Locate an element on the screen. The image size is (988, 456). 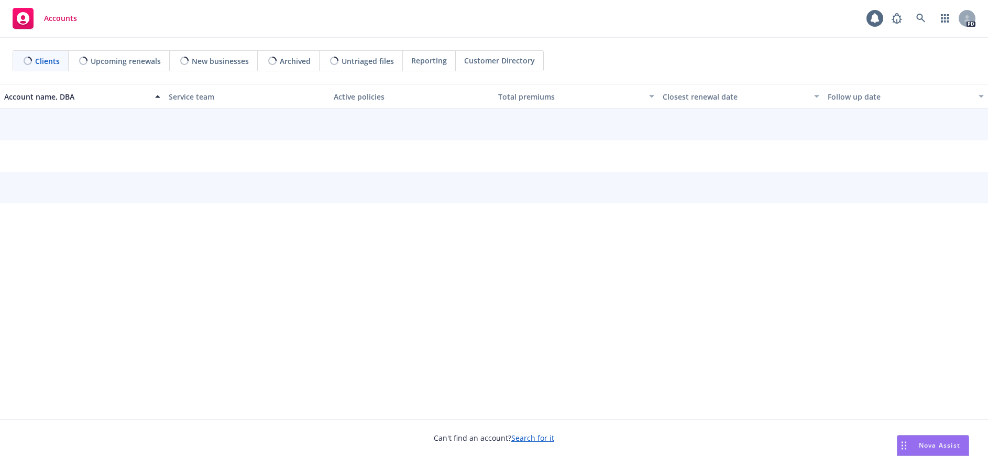
button: Total premiums is located at coordinates (576, 96).